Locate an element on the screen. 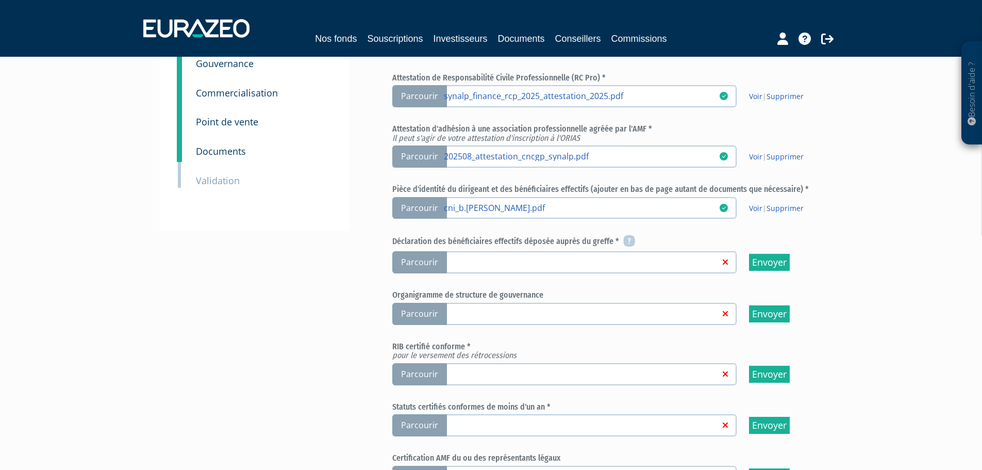  a: 8 is located at coordinates (179, 117).